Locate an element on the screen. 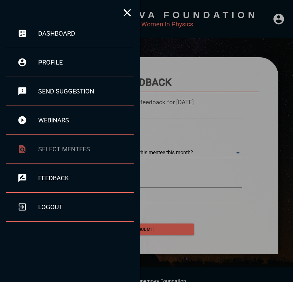 Image resolution: width=293 pixels, height=282 pixels. div: select mentees is located at coordinates (86, 149).